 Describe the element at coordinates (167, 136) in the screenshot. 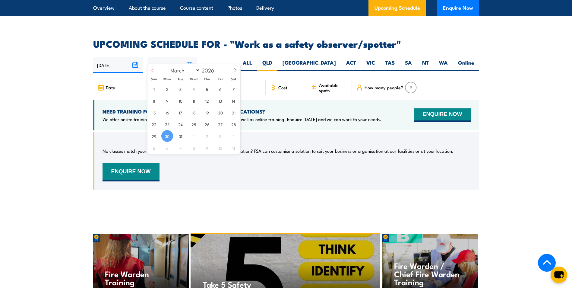

I see `span: March 30, 2026` at that location.